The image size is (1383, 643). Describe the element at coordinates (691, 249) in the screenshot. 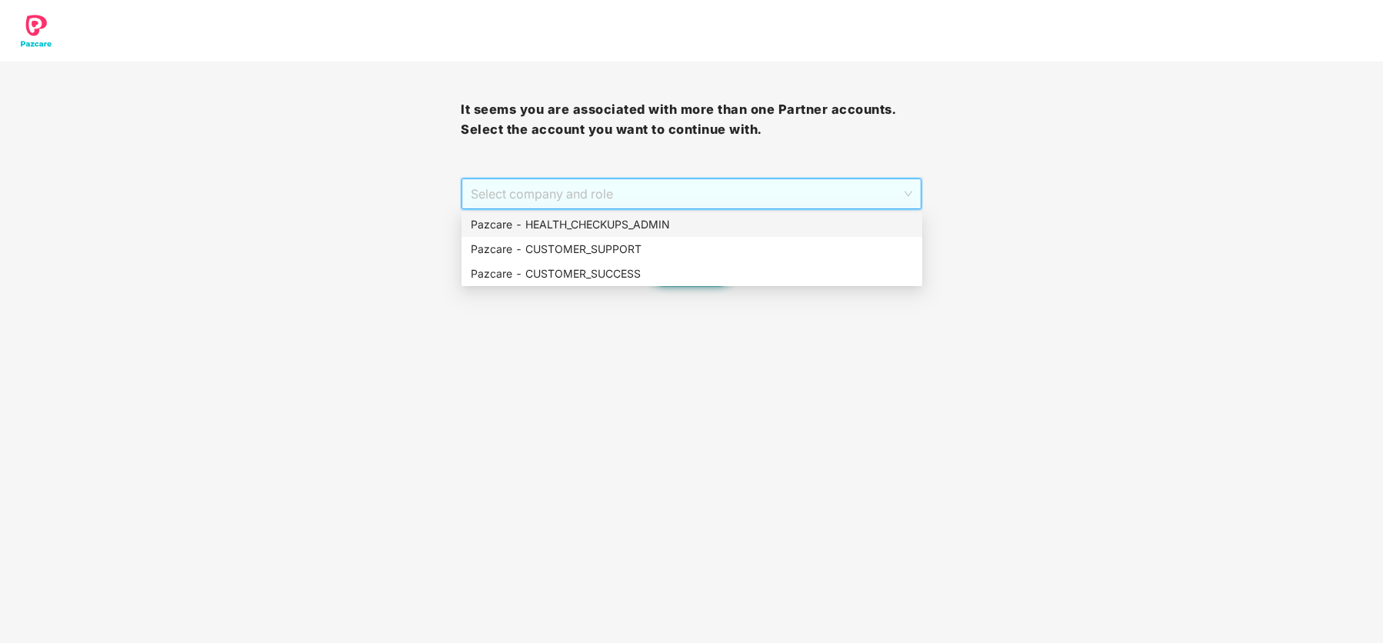

I see `div: Pazcare - CUSTOMER_SUPPORT` at that location.